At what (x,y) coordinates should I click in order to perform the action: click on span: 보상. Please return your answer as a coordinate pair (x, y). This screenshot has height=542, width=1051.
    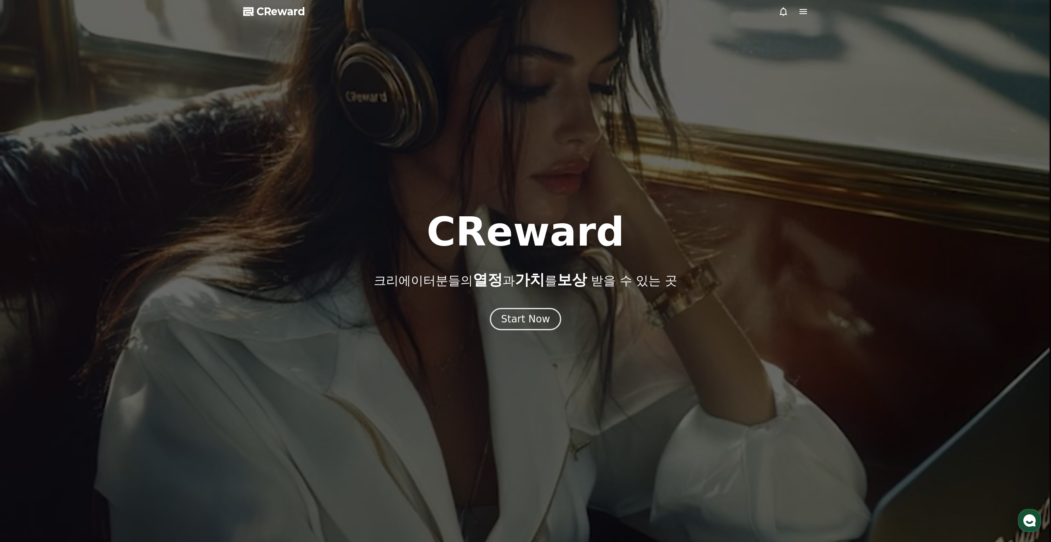
    Looking at the image, I should click on (572, 280).